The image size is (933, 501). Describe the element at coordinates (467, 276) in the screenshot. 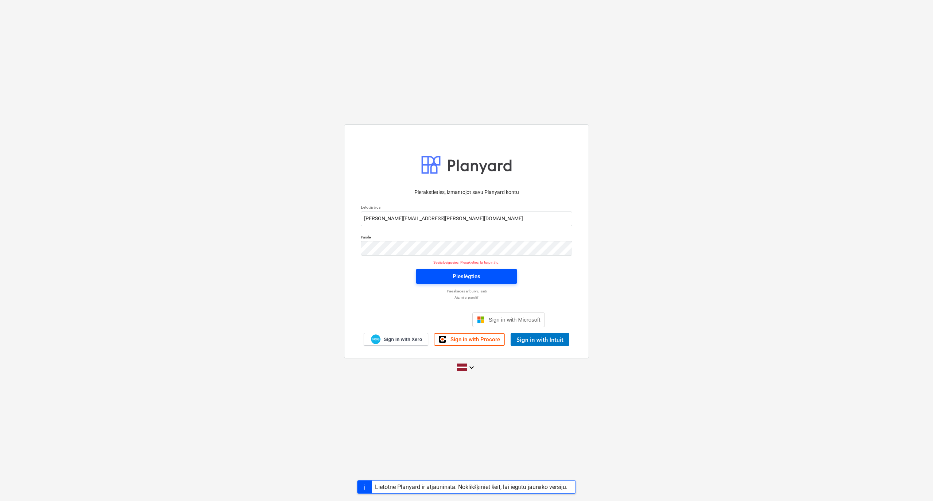

I see `button: Pieslēgties` at that location.